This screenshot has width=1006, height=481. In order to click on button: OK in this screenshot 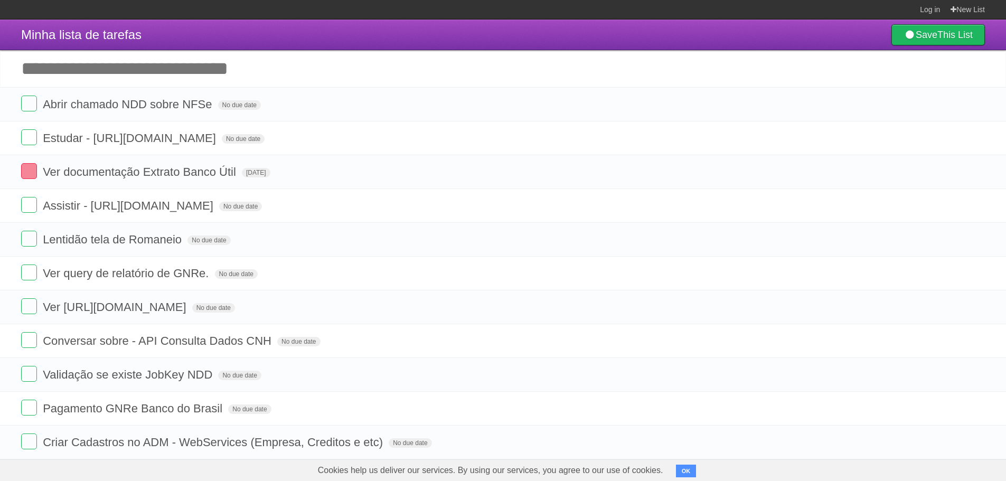, I will do `click(686, 471)`.